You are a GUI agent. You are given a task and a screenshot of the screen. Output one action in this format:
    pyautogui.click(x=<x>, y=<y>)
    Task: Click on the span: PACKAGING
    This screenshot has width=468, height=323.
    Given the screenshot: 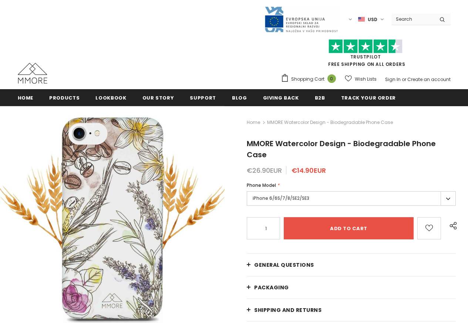 What is the action you would take?
    pyautogui.click(x=272, y=288)
    